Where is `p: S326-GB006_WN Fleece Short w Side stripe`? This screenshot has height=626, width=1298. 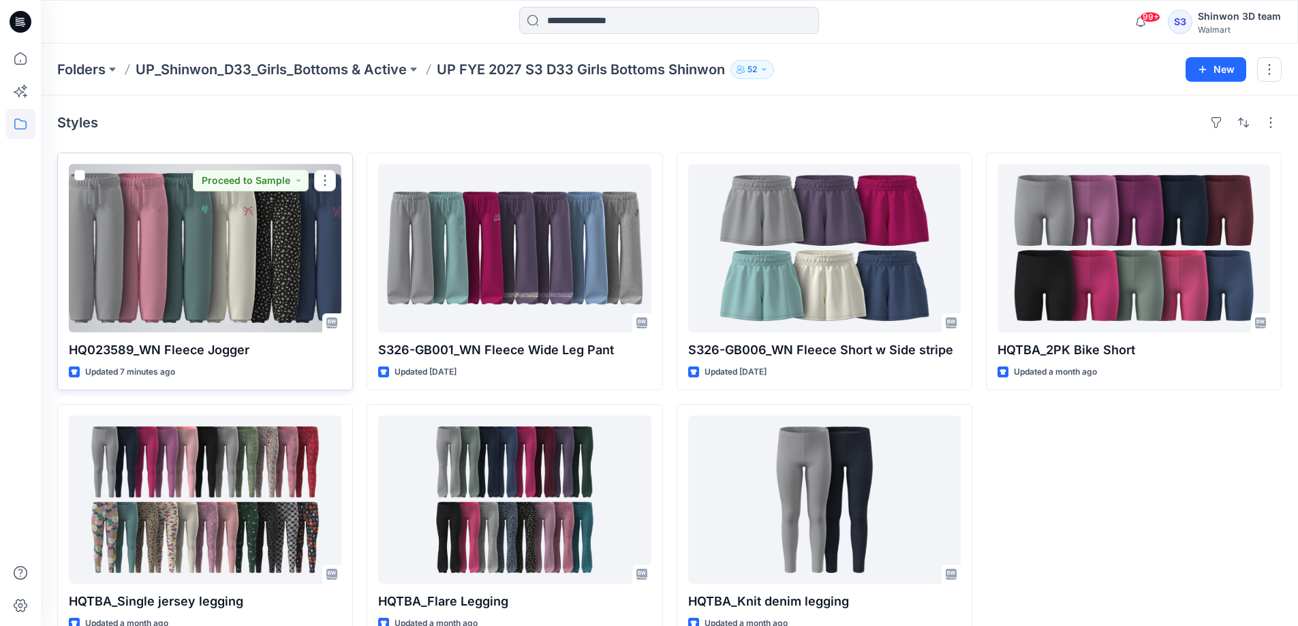
p: S326-GB006_WN Fleece Short w Side stripe is located at coordinates (825, 350).